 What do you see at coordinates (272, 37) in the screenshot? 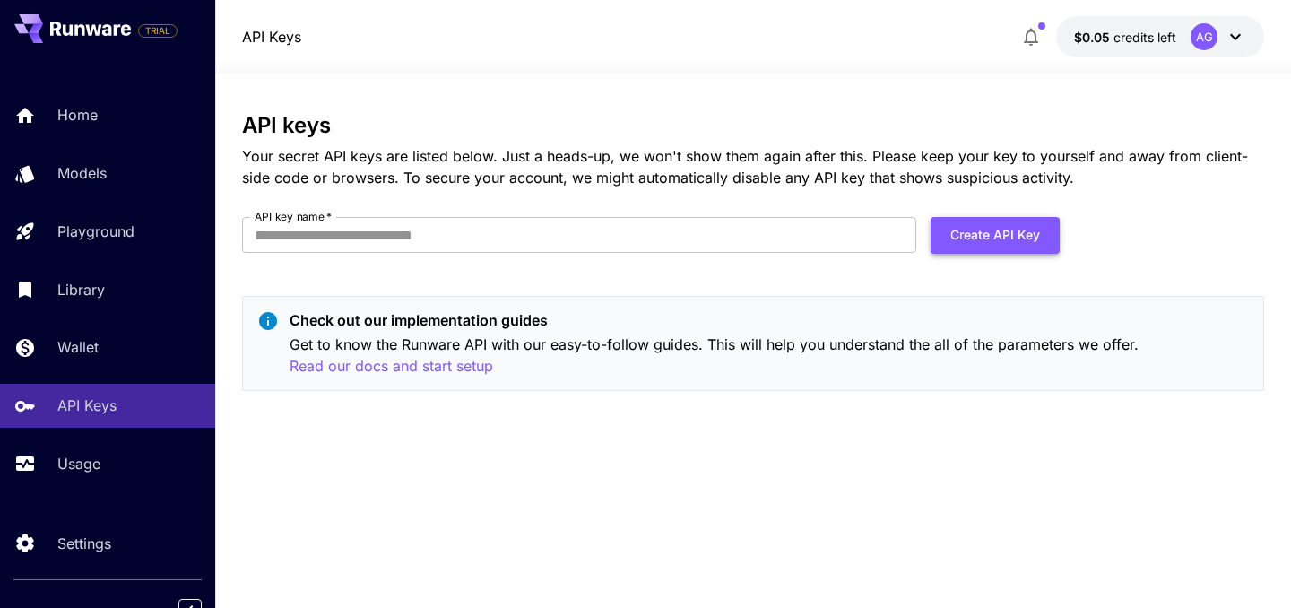
I see `a: API Keys` at bounding box center [272, 37].